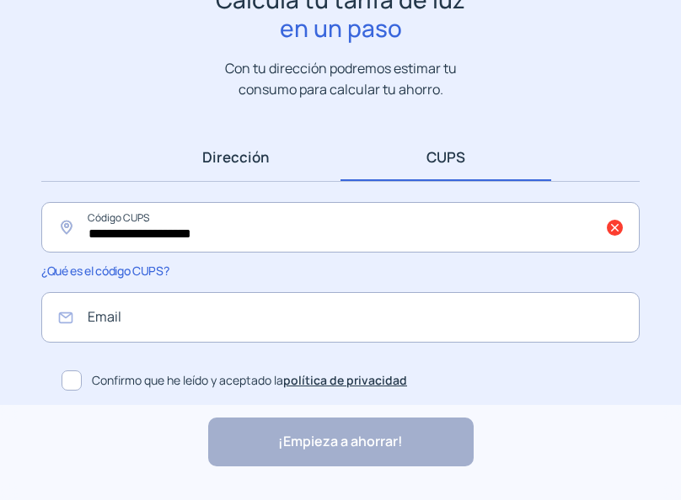 Image resolution: width=681 pixels, height=500 pixels. Describe the element at coordinates (344, 380) in the screenshot. I see `a: política de privacidad` at that location.